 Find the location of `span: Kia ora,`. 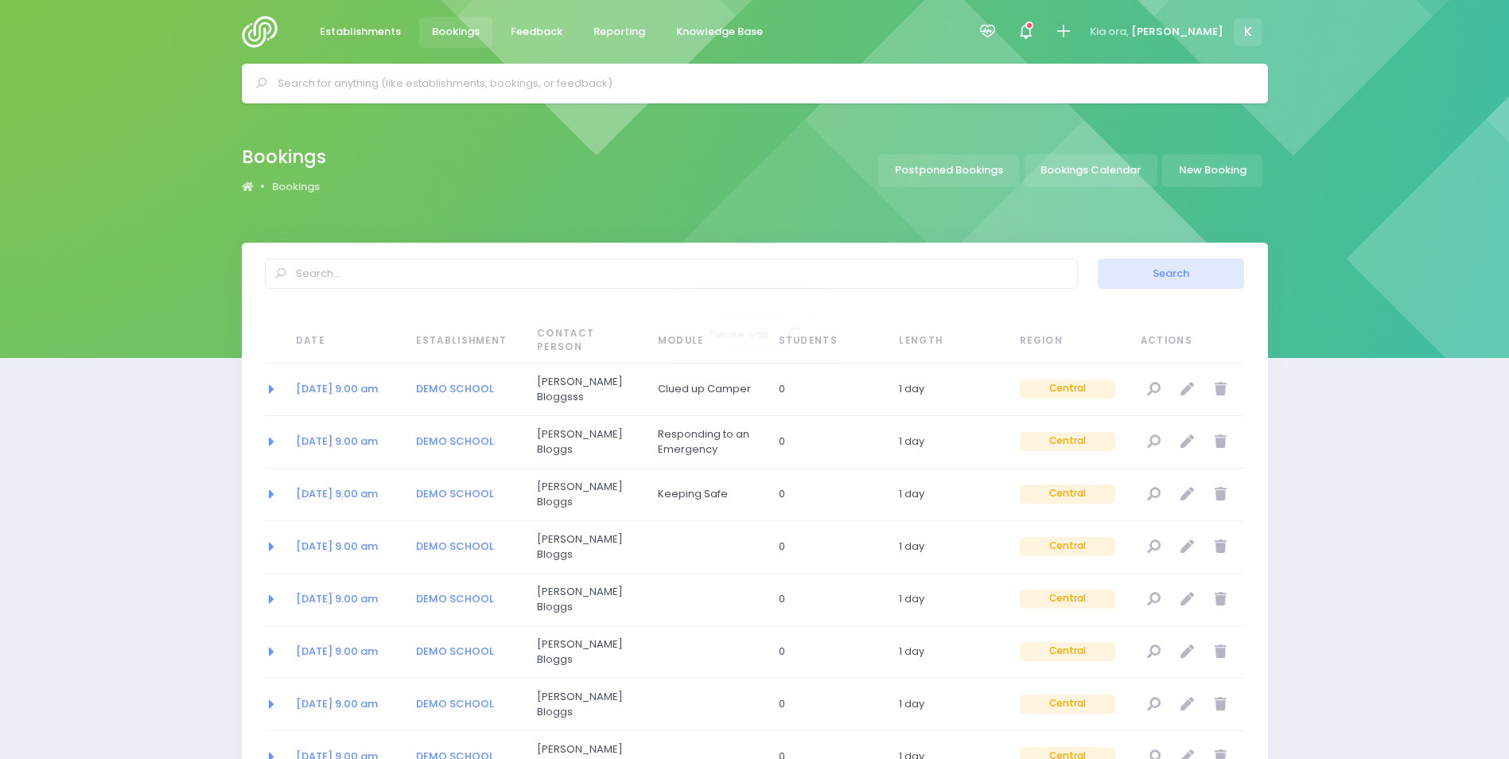

span: Kia ora, is located at coordinates (1109, 32).